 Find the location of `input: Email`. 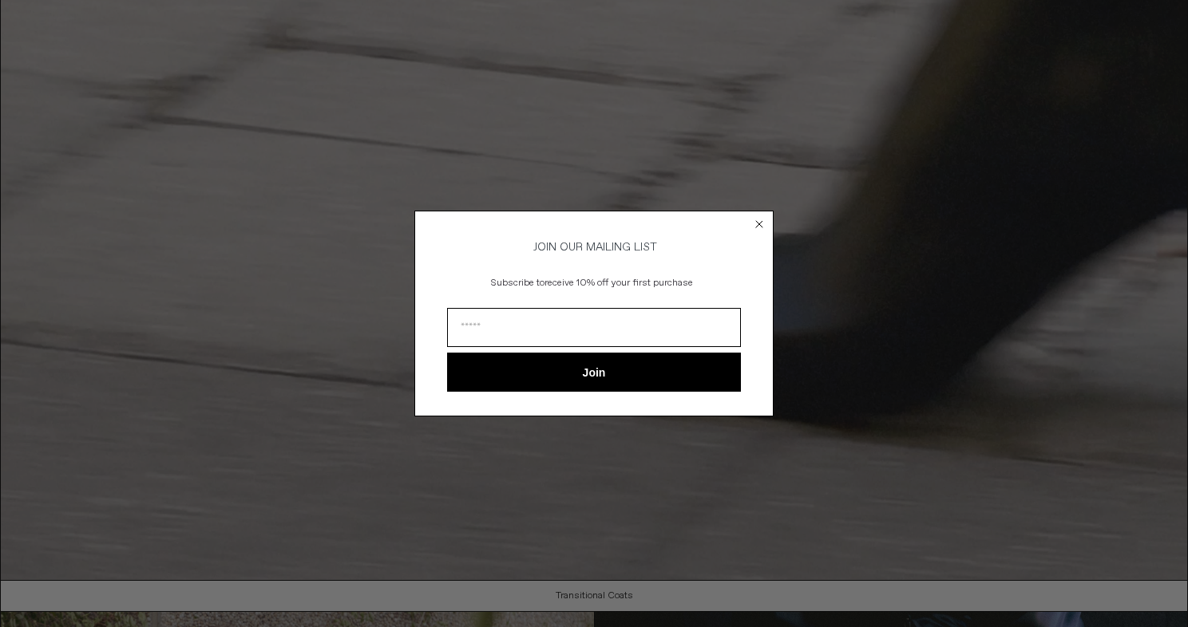

input: Email is located at coordinates (594, 327).